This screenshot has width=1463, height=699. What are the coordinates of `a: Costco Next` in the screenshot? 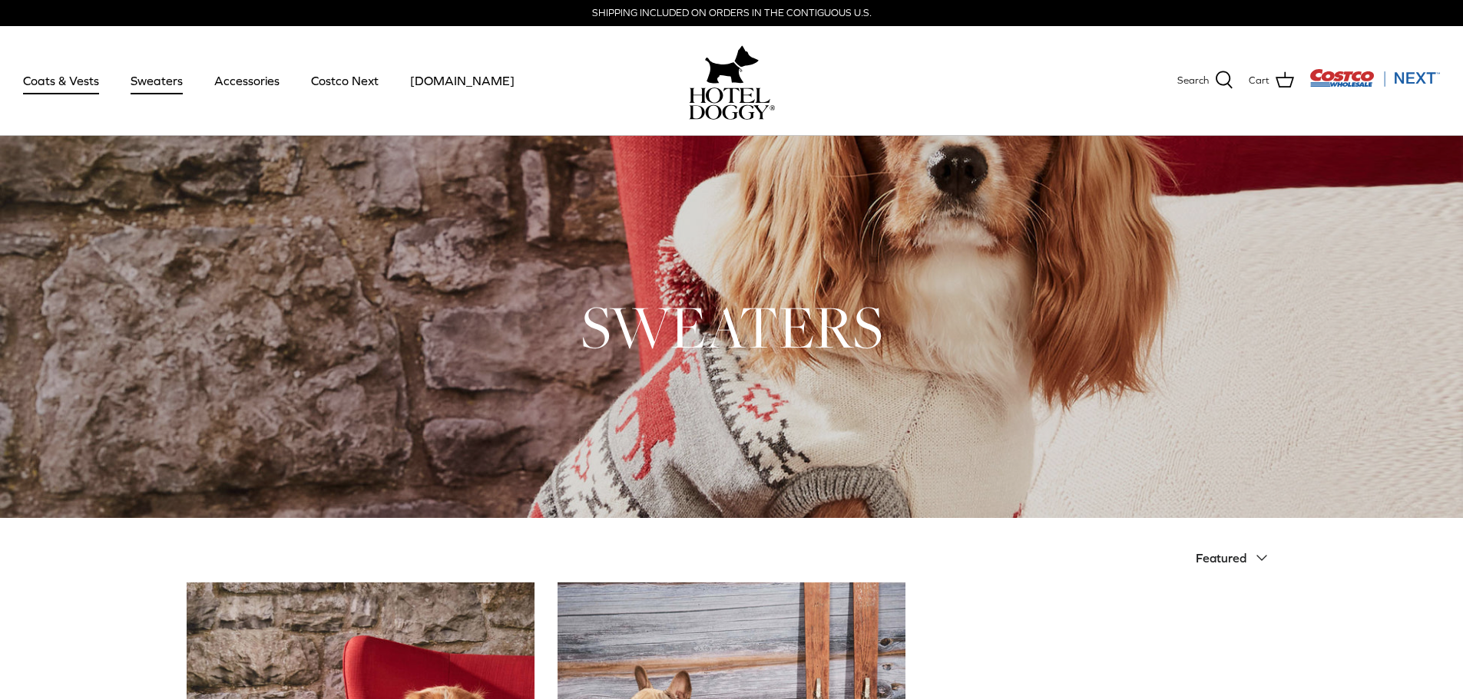 It's located at (345, 81).